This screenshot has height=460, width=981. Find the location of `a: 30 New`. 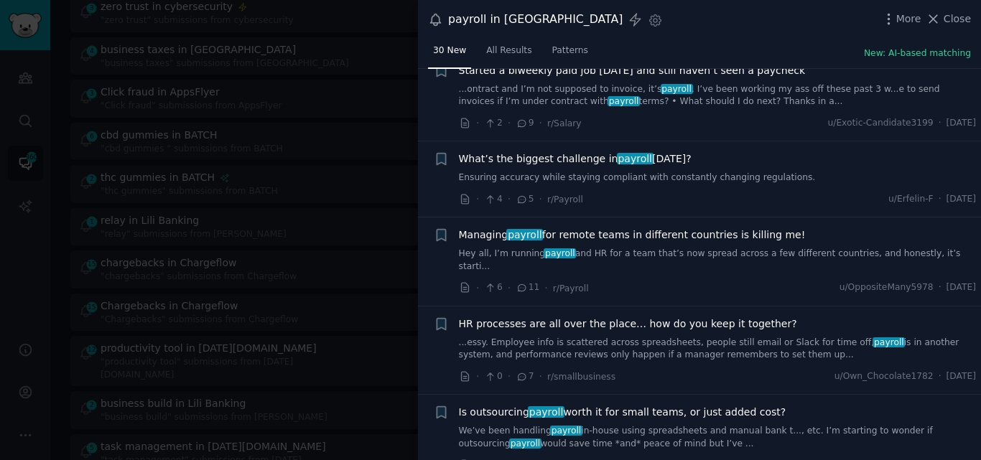

a: 30 New is located at coordinates (450, 54).